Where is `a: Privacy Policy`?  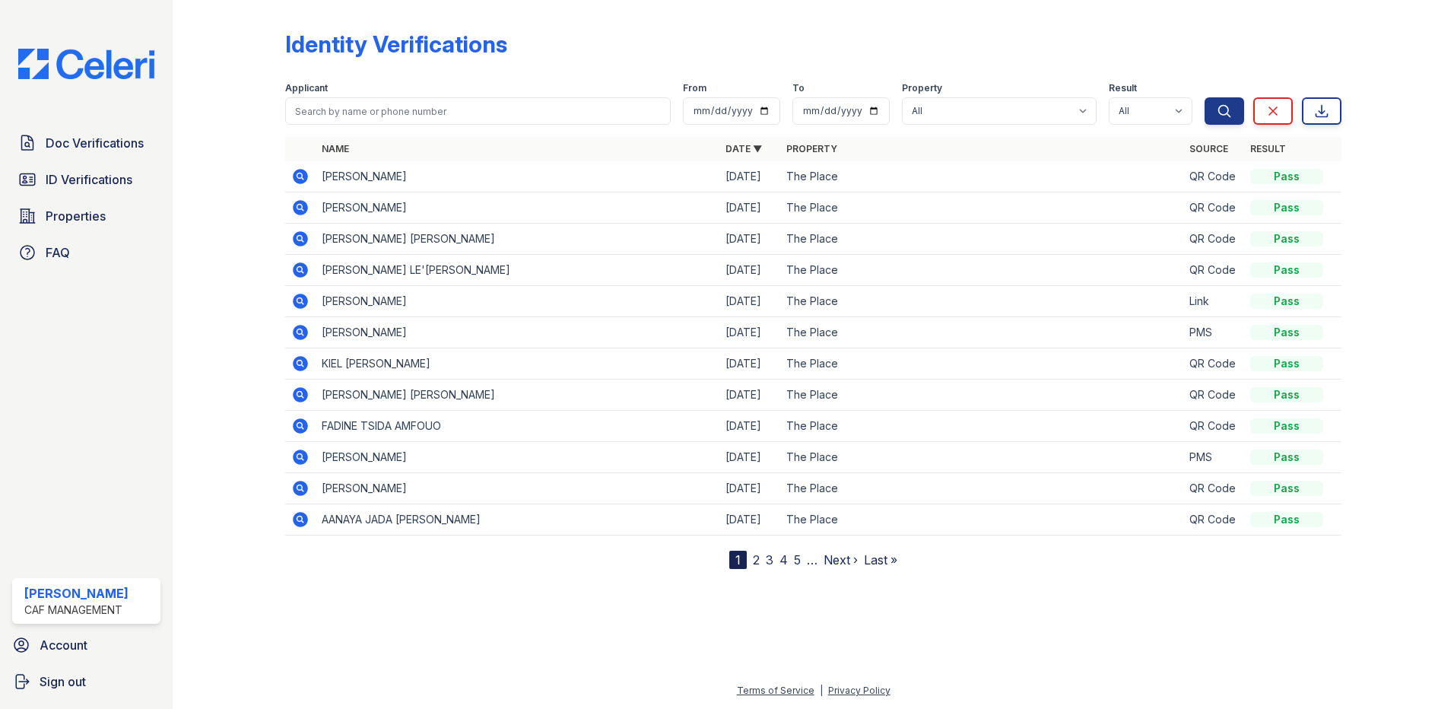
a: Privacy Policy is located at coordinates (859, 690).